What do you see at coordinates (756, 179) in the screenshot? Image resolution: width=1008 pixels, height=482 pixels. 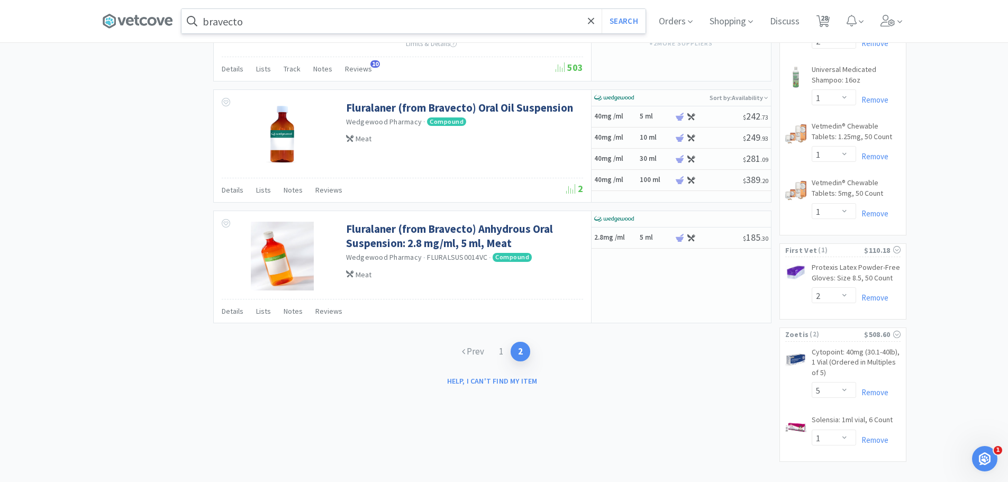 I see `span: 389` at bounding box center [756, 179].